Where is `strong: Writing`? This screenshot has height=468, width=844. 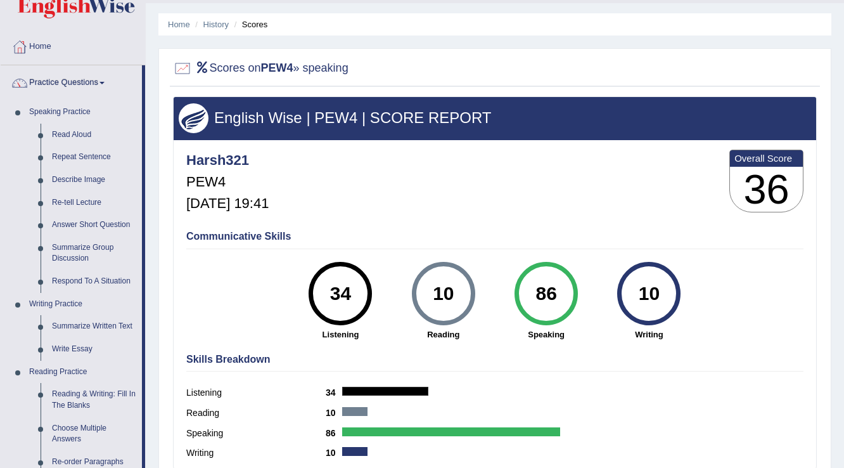 strong: Writing is located at coordinates (649, 334).